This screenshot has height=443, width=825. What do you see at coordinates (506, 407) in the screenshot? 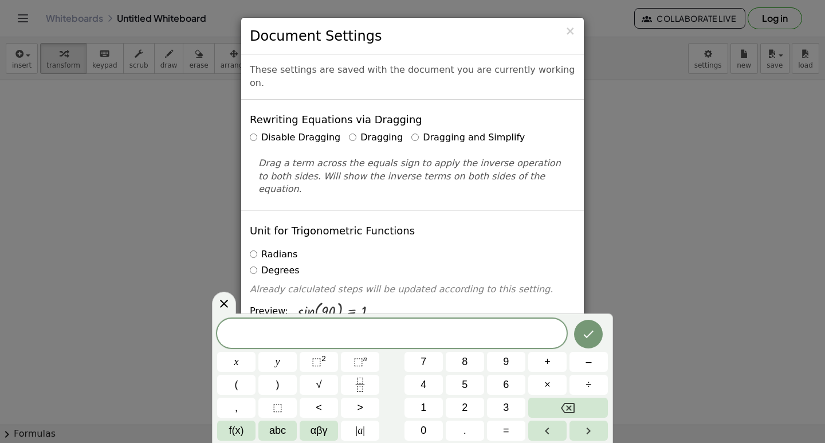
I see `span: 3` at bounding box center [506, 407].